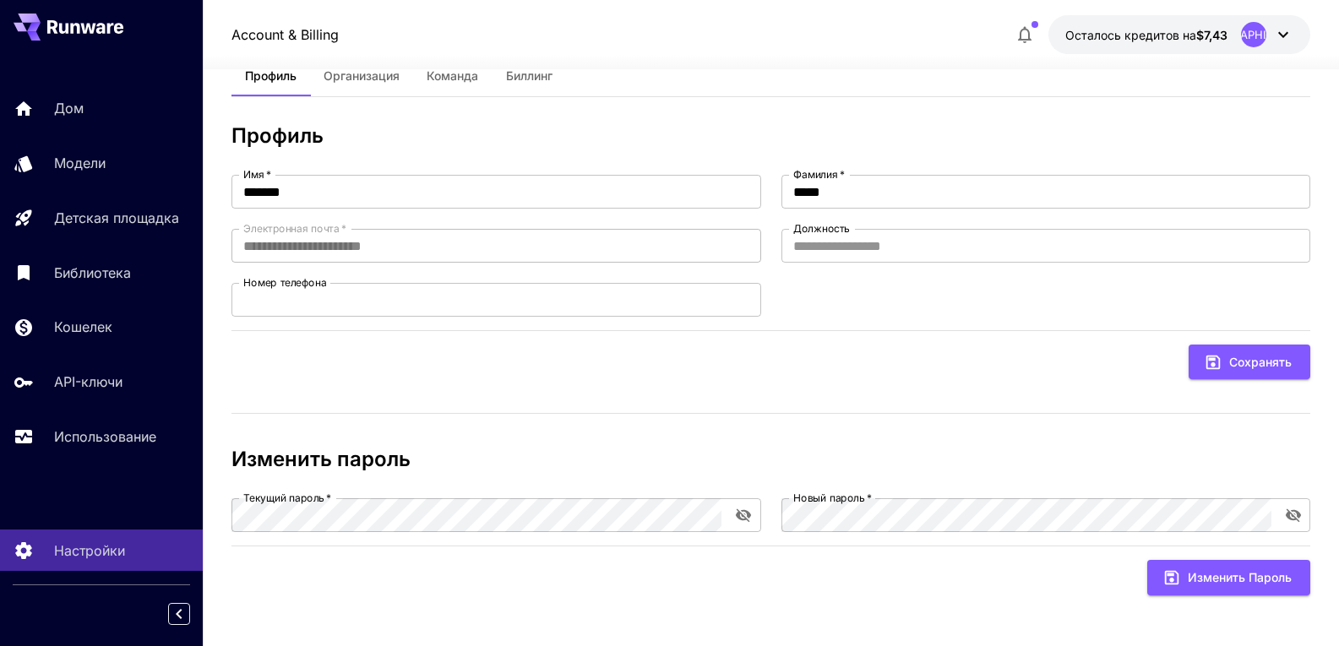 The width and height of the screenshot is (1339, 646). Describe the element at coordinates (284, 498) in the screenshot. I see `font: Текущий пароль` at that location.